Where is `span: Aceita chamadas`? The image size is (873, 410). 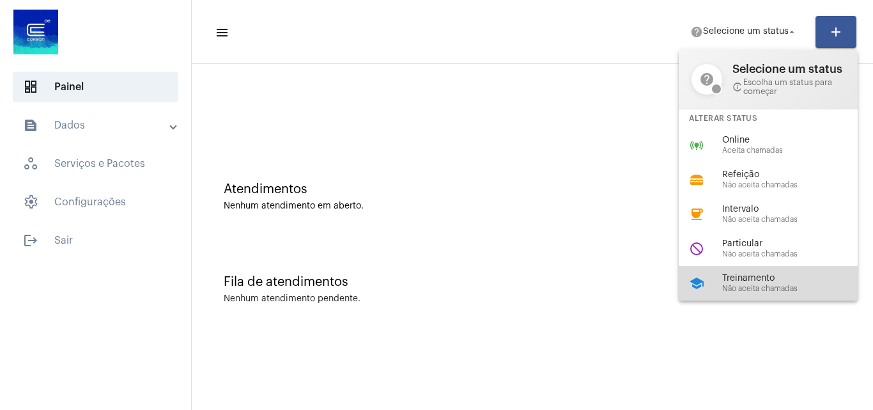 span: Aceita chamadas is located at coordinates (795, 150).